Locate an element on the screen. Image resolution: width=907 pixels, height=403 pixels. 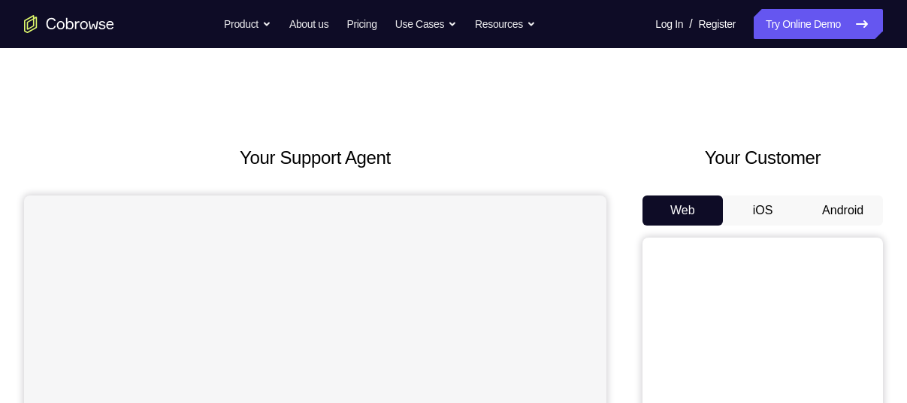
button: Web is located at coordinates (682, 210).